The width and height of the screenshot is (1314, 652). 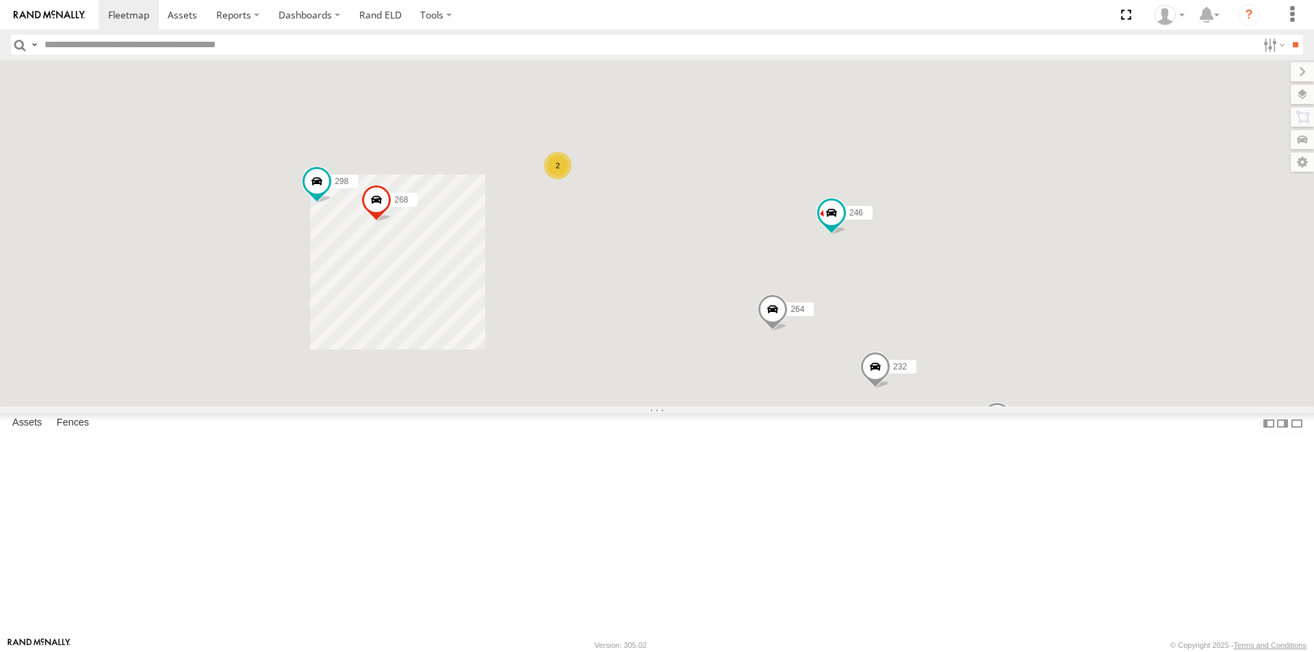 What do you see at coordinates (39, 645) in the screenshot?
I see `a: Visit our Website` at bounding box center [39, 645].